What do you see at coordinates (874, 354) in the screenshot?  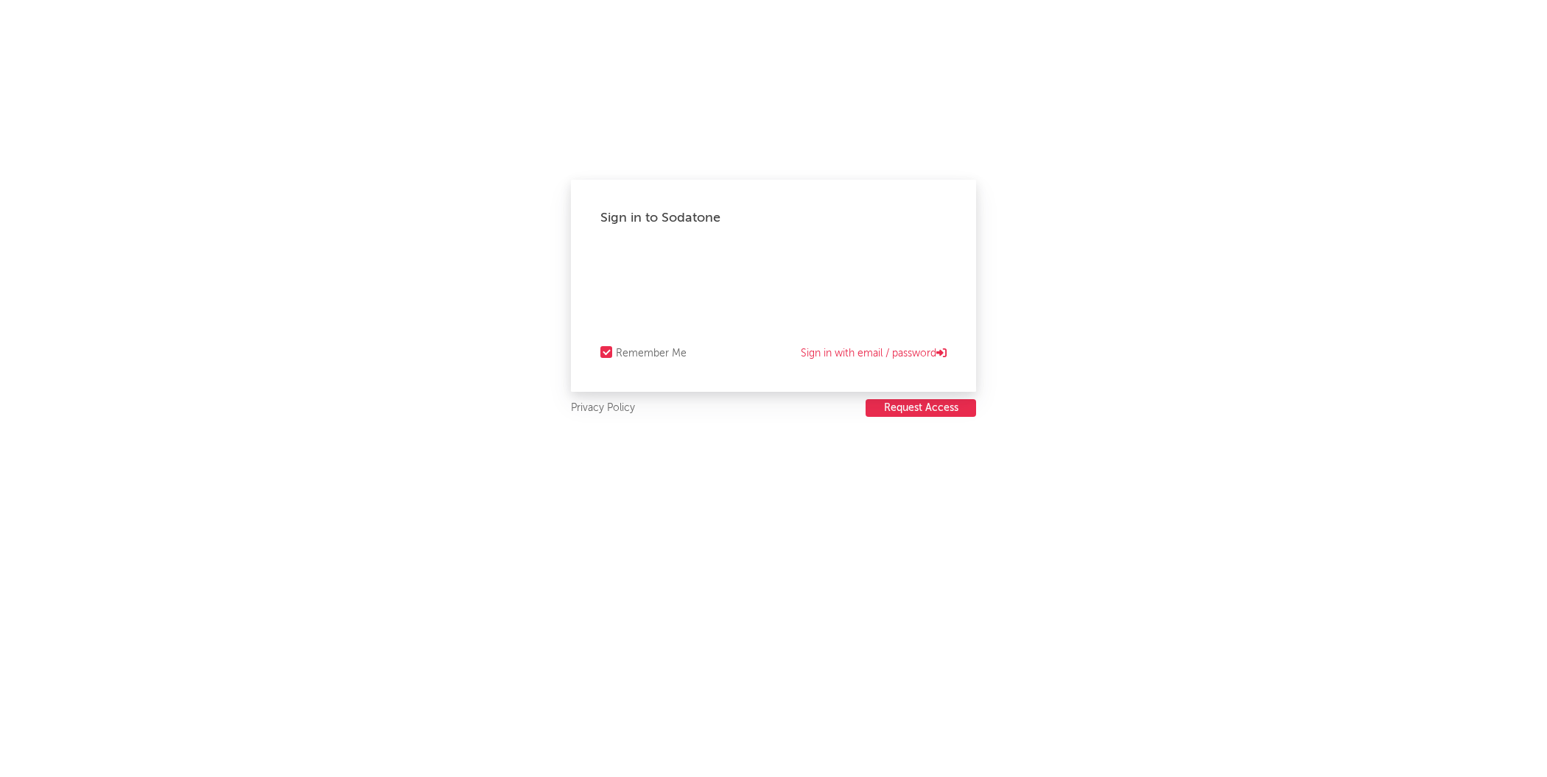 I see `a: Sign in with email / password` at bounding box center [874, 354].